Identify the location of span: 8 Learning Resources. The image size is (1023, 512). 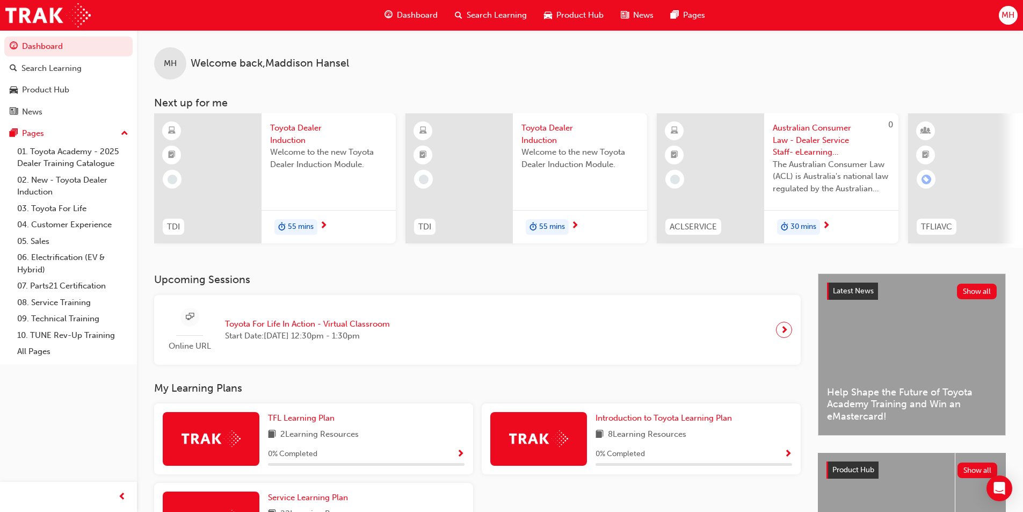
(647, 435).